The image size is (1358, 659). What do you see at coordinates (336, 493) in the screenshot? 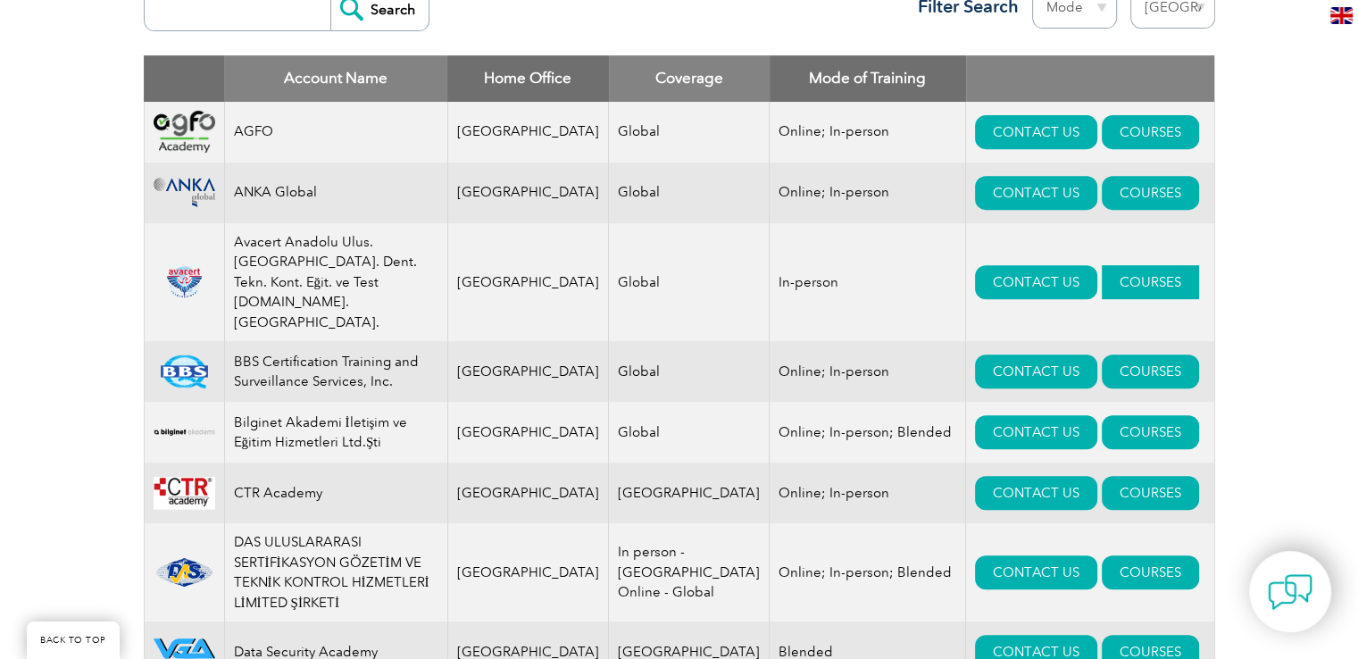
I see `td: CTR Academy` at bounding box center [336, 493].